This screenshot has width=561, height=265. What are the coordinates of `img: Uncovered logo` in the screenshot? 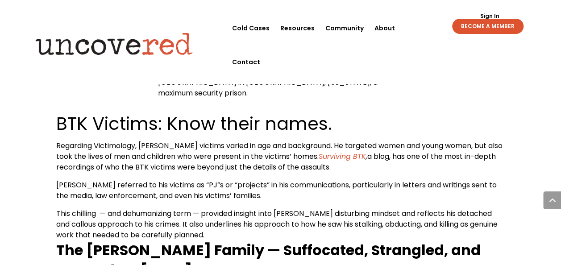 It's located at (114, 44).